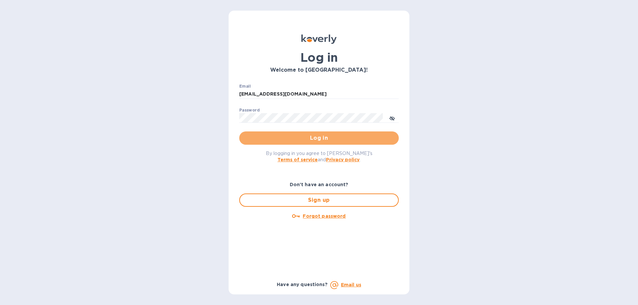 Image resolution: width=638 pixels, height=305 pixels. Describe the element at coordinates (319, 185) in the screenshot. I see `b: Don't have an account?` at that location.